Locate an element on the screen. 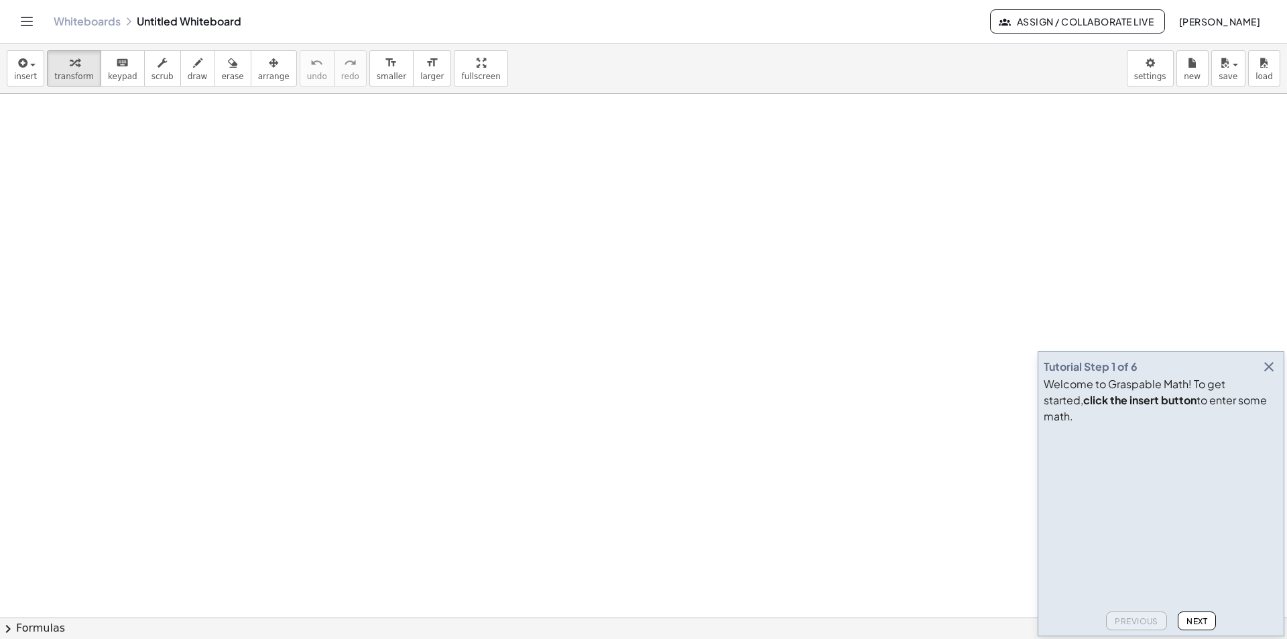 This screenshot has height=639, width=1287. button: arrange is located at coordinates (273, 68).